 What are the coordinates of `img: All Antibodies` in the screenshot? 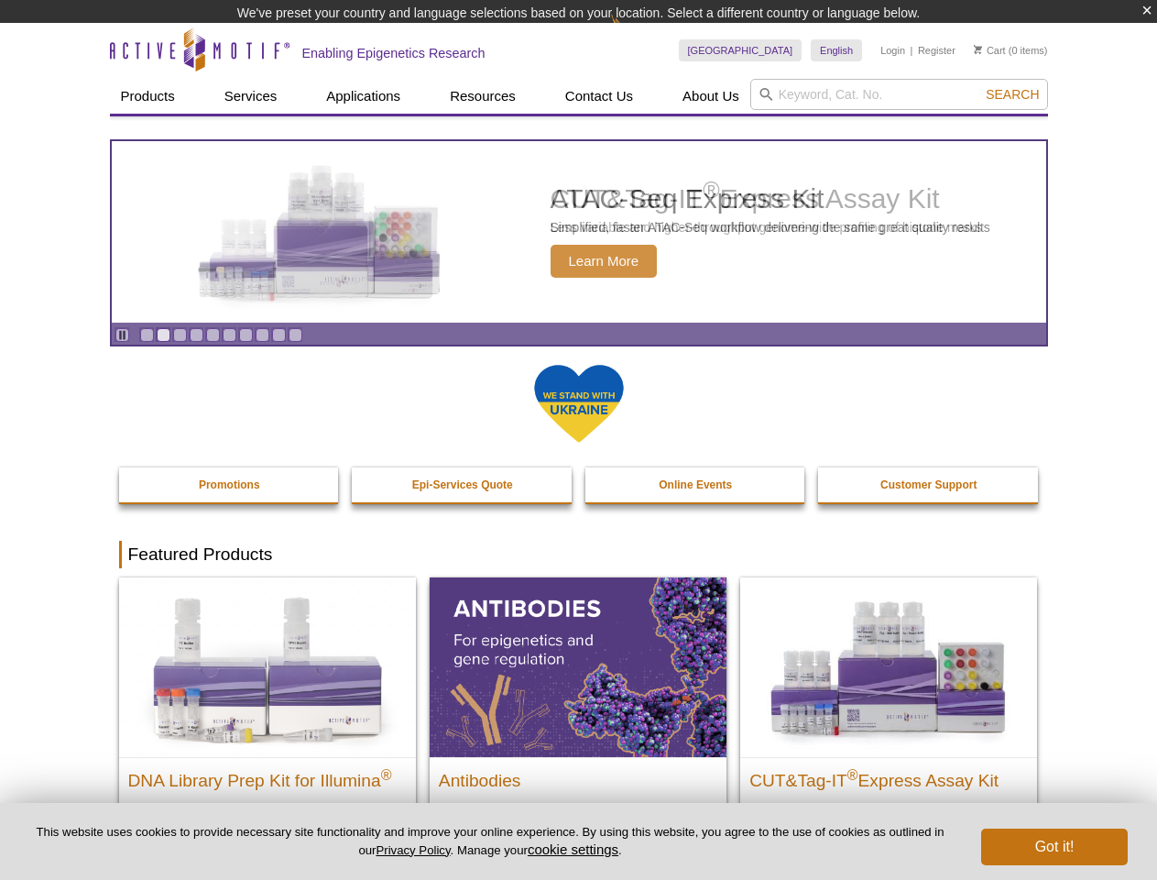 It's located at (578, 667).